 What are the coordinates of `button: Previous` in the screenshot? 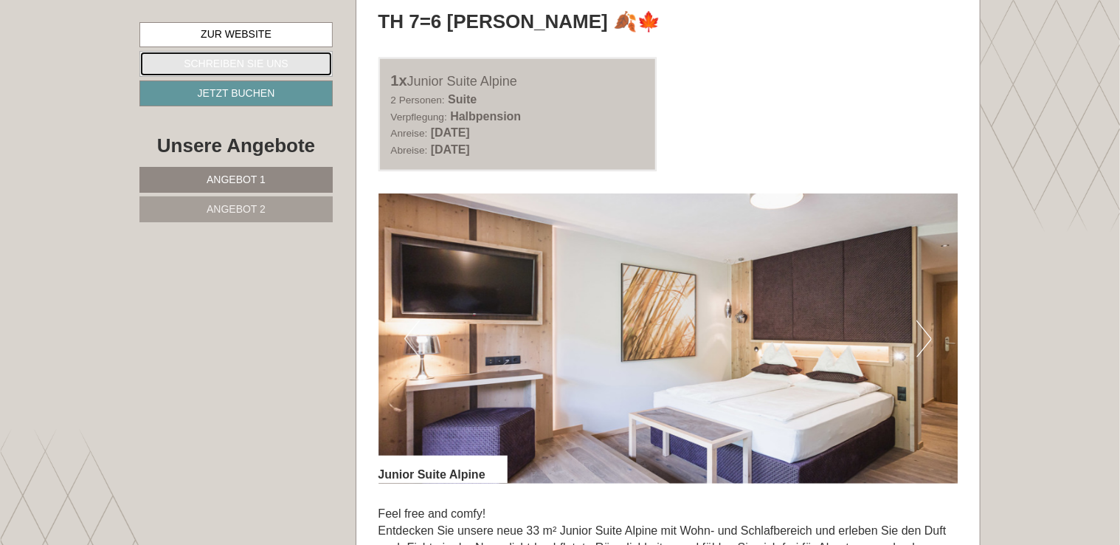 It's located at (412, 339).